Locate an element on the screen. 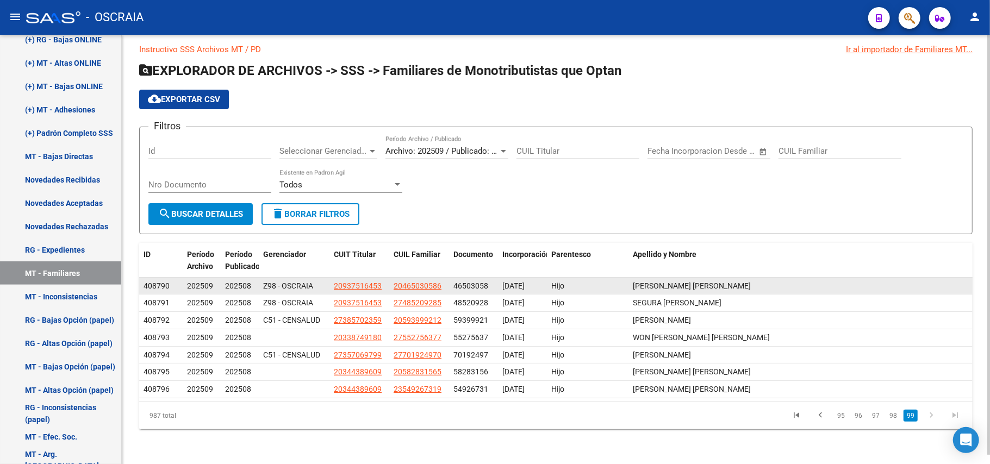  a: Instructivo SSS Archivos MT / PD is located at coordinates (200, 49).